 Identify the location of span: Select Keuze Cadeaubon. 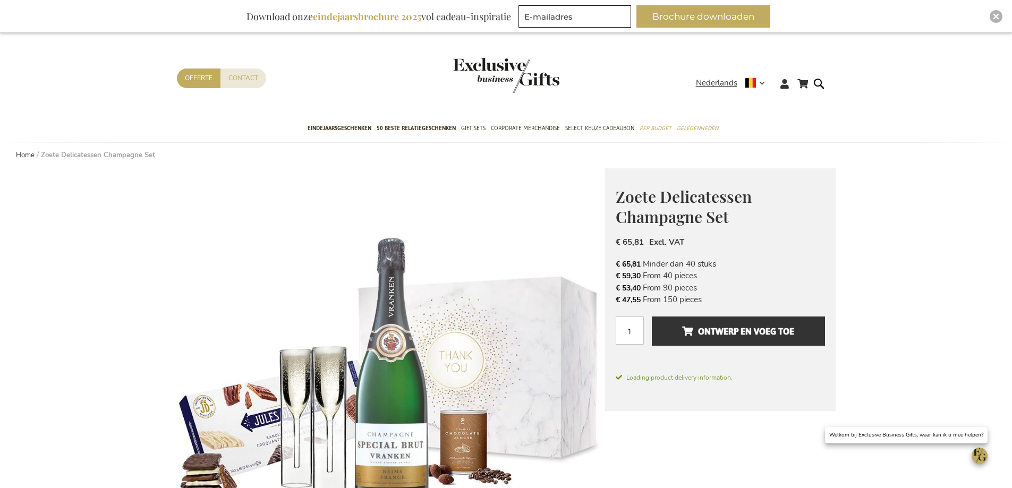
(600, 128).